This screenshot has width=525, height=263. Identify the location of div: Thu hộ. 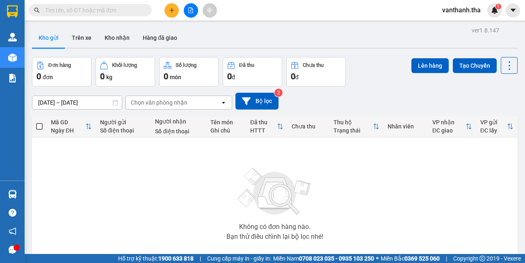
(353, 122).